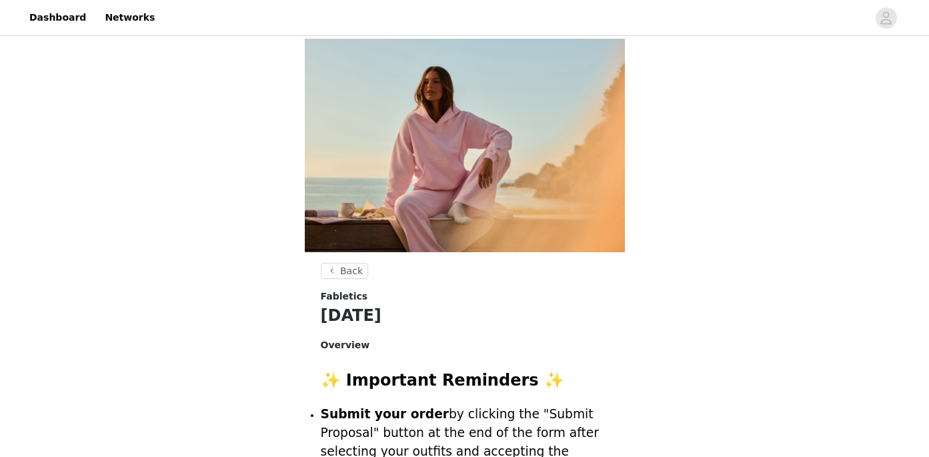 The image size is (929, 457). I want to click on strong: ✨ Important Reminders ✨, so click(442, 380).